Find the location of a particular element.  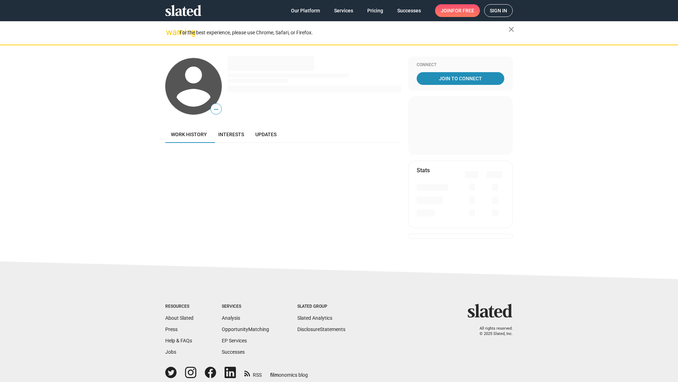

a: Sign in is located at coordinates (499, 11).